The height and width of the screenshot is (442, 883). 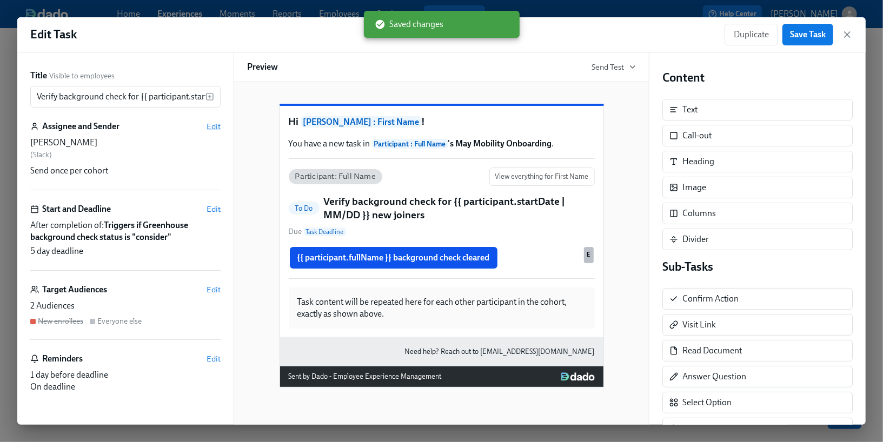 What do you see at coordinates (57, 252) in the screenshot?
I see `span: 5 day deadline` at bounding box center [57, 252].